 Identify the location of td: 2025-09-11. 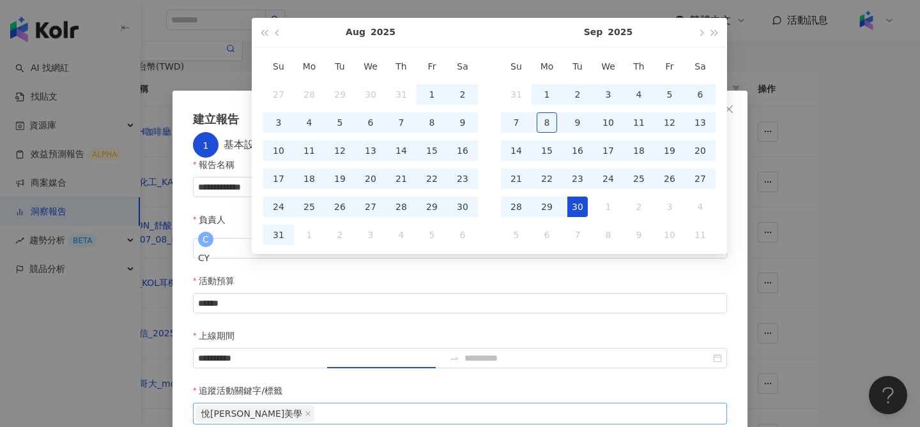
(639, 123).